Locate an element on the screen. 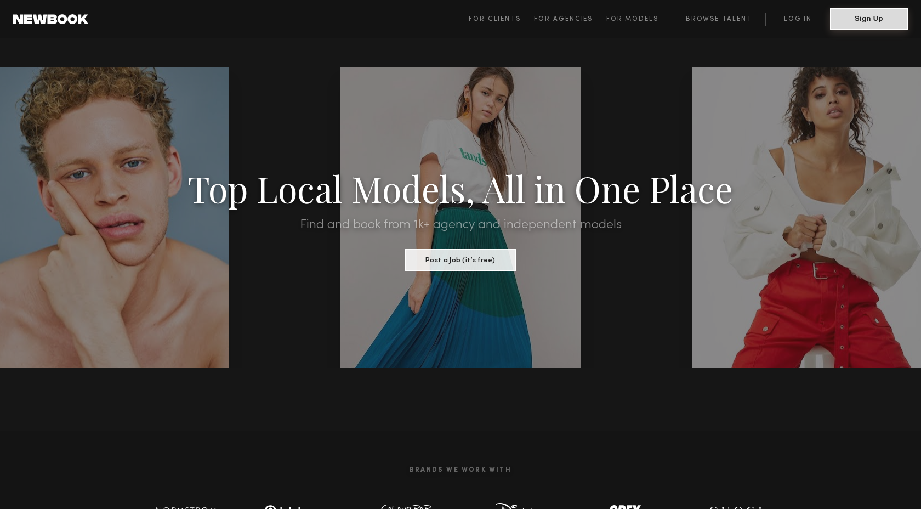 The height and width of the screenshot is (509, 921). span: For Models is located at coordinates (632, 19).